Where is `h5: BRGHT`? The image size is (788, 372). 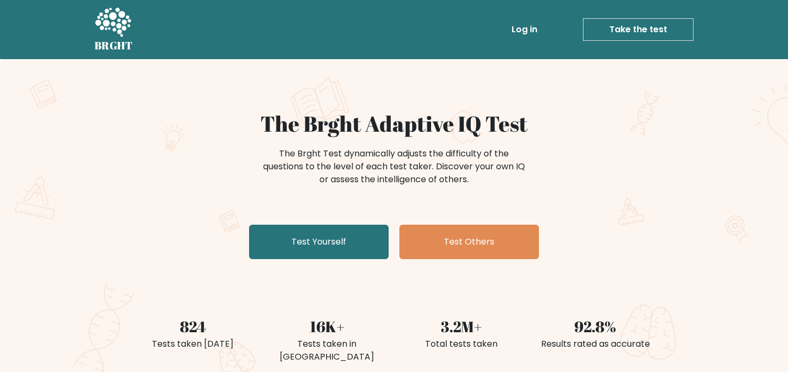
h5: BRGHT is located at coordinates (114, 46).